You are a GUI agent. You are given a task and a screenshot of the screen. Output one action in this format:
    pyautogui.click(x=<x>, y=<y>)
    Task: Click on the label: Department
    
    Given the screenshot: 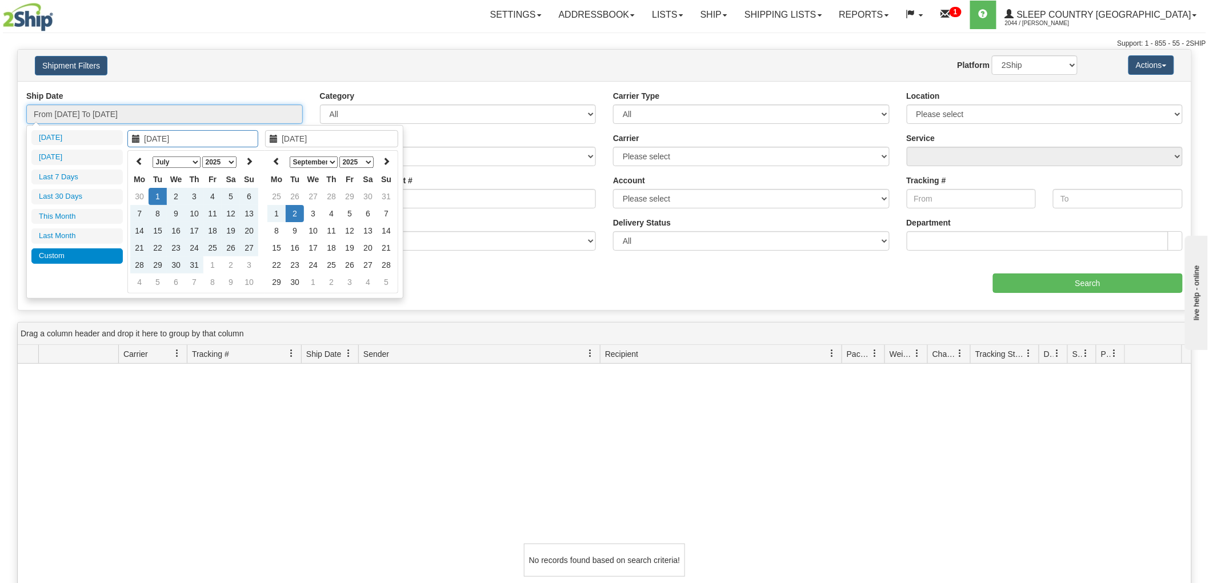 What is the action you would take?
    pyautogui.click(x=929, y=223)
    